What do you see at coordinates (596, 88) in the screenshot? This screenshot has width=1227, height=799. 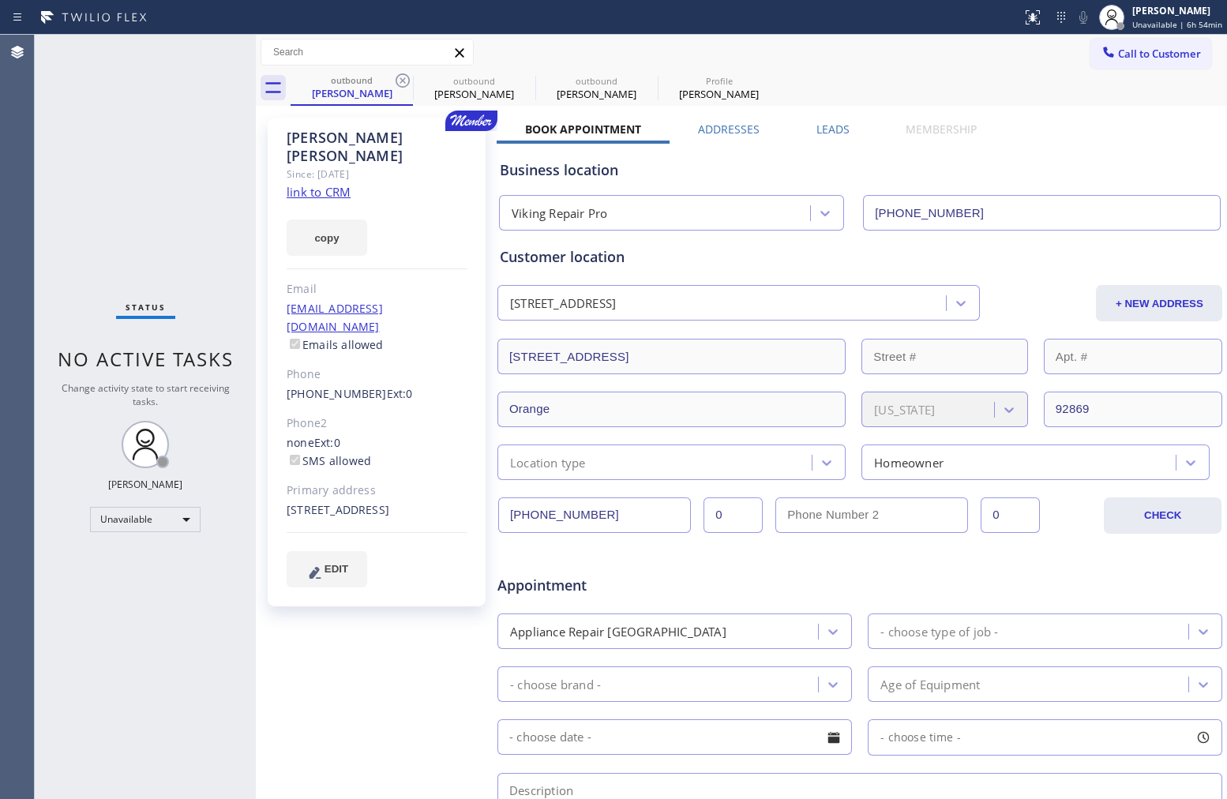 I see `div: Richard Koebler` at bounding box center [596, 88].